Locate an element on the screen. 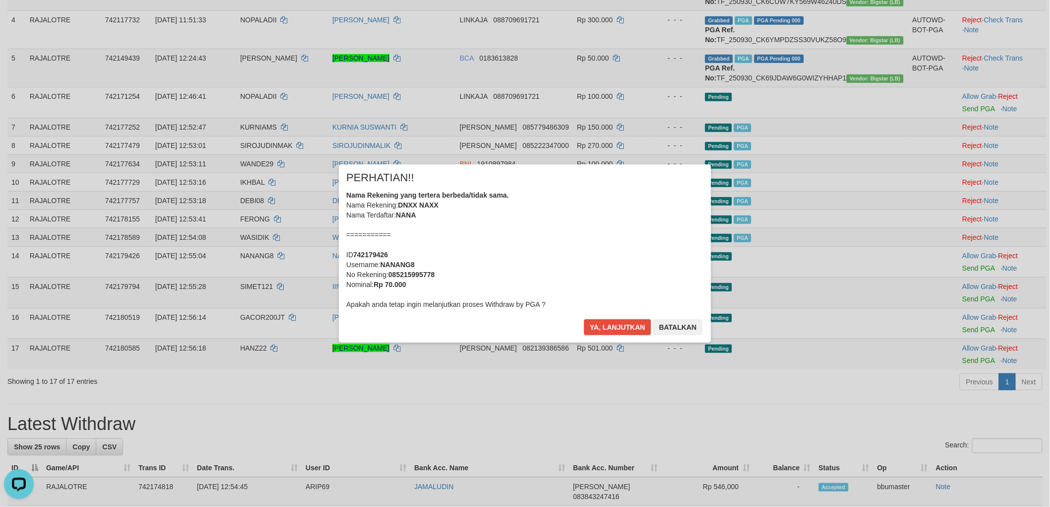 Image resolution: width=1050 pixels, height=507 pixels. button: Open LiveChat chat widget is located at coordinates (19, 19).